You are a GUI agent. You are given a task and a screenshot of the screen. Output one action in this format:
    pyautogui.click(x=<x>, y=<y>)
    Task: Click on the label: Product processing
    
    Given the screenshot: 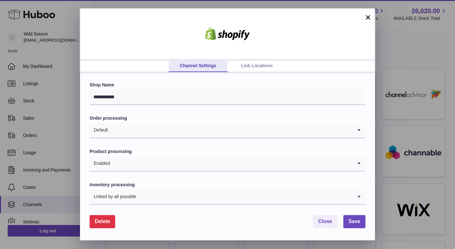 What is the action you would take?
    pyautogui.click(x=227, y=151)
    